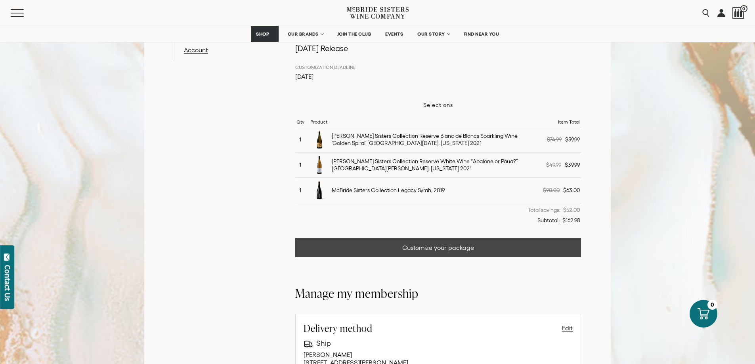 This screenshot has width=755, height=364. Describe the element at coordinates (8, 283) in the screenshot. I see `div: Contact Us` at that location.